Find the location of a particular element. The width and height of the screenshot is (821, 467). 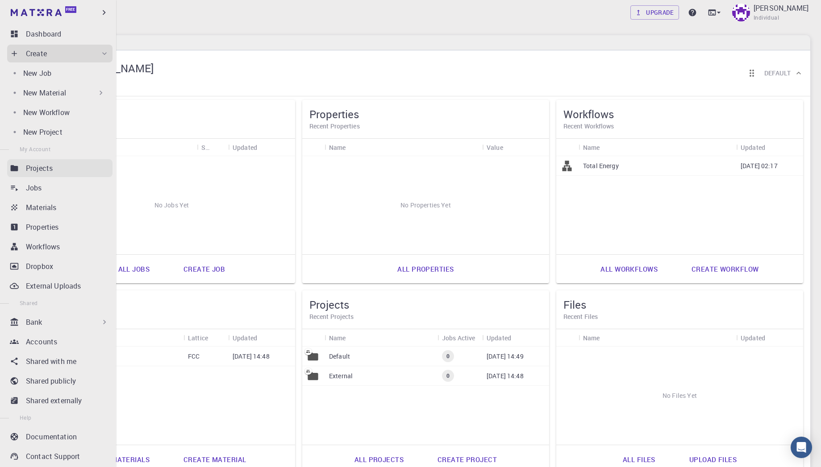

p: New Job is located at coordinates (37, 73).